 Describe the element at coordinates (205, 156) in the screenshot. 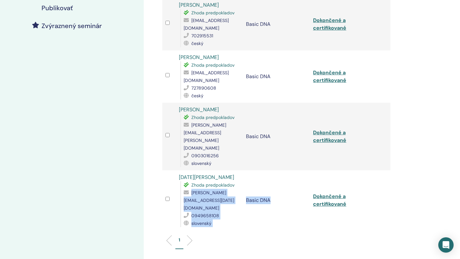

I see `span: 0903016256` at that location.